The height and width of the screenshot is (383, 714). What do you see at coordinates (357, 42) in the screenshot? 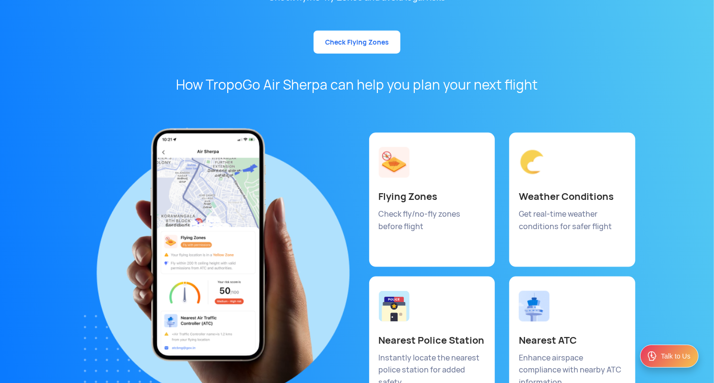
I see `a: Check Flying Zones` at bounding box center [357, 42].